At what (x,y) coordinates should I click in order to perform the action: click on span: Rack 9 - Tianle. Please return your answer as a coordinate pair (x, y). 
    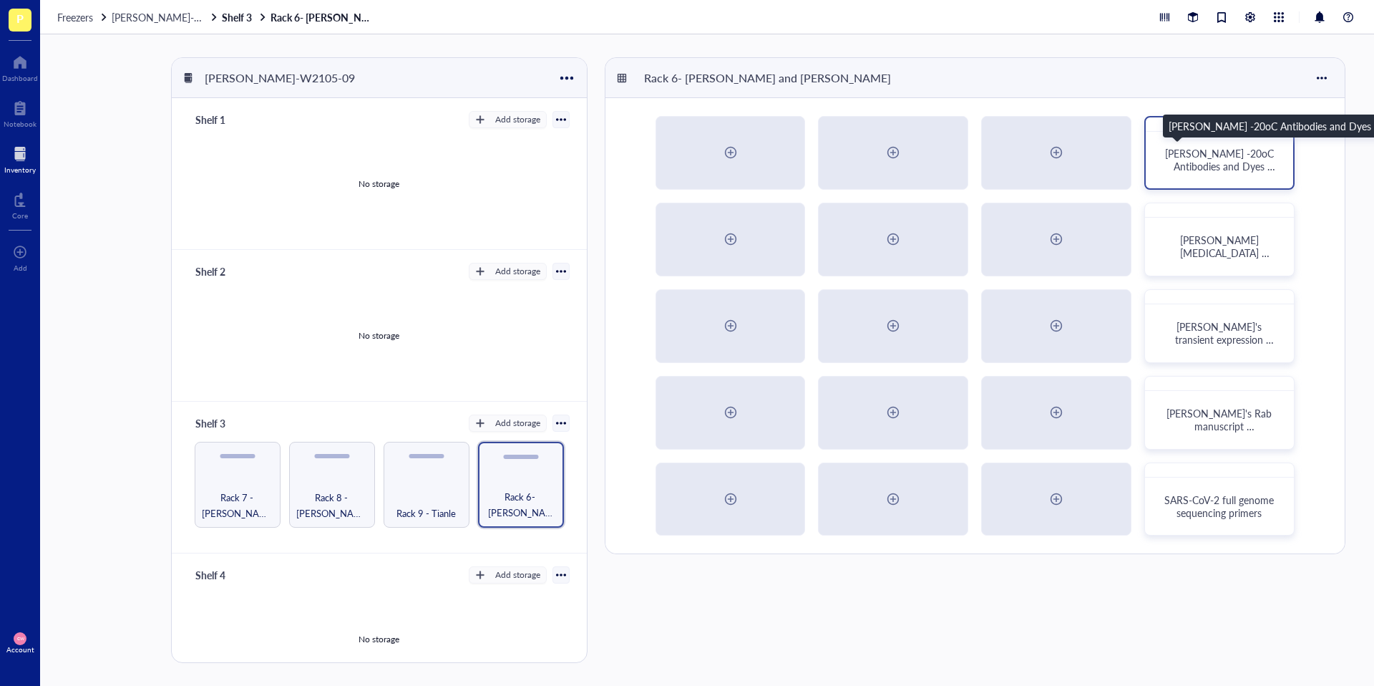
    Looking at the image, I should click on (426, 513).